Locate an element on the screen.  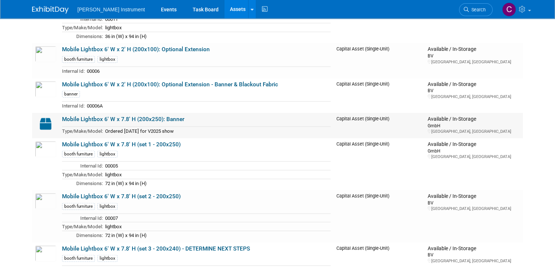
td: 00011 is located at coordinates (217, 19).